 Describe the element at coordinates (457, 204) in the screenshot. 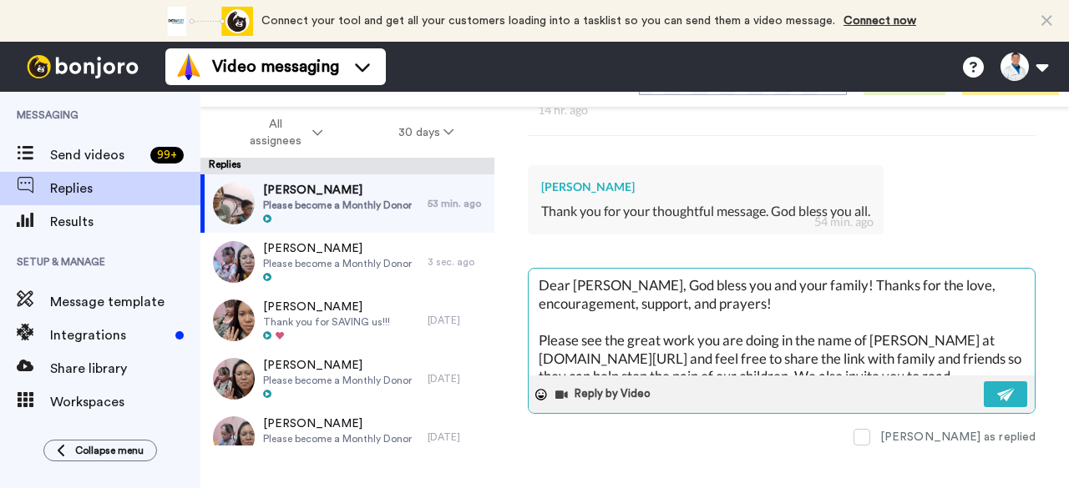

I see `div: 53 min. ago` at that location.